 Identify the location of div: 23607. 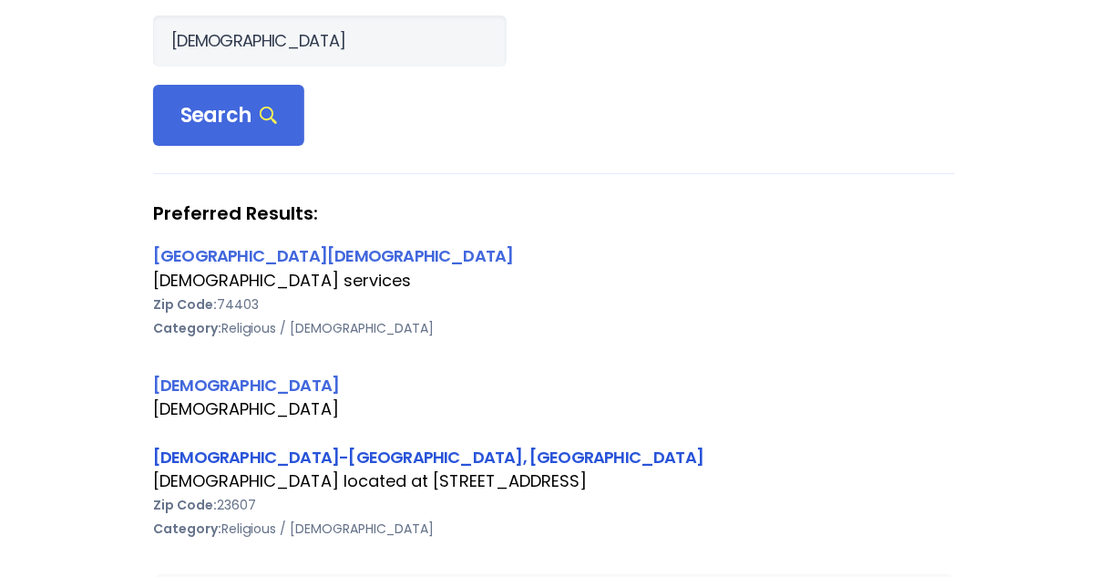
(554, 505).